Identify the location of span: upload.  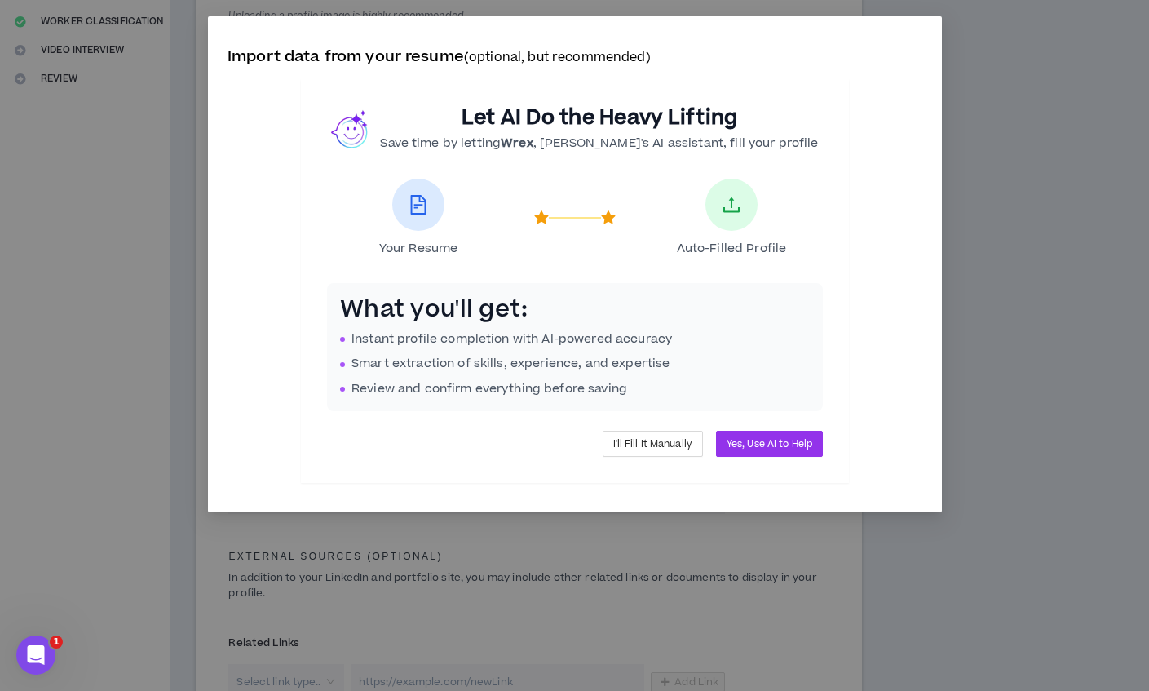
(732, 205).